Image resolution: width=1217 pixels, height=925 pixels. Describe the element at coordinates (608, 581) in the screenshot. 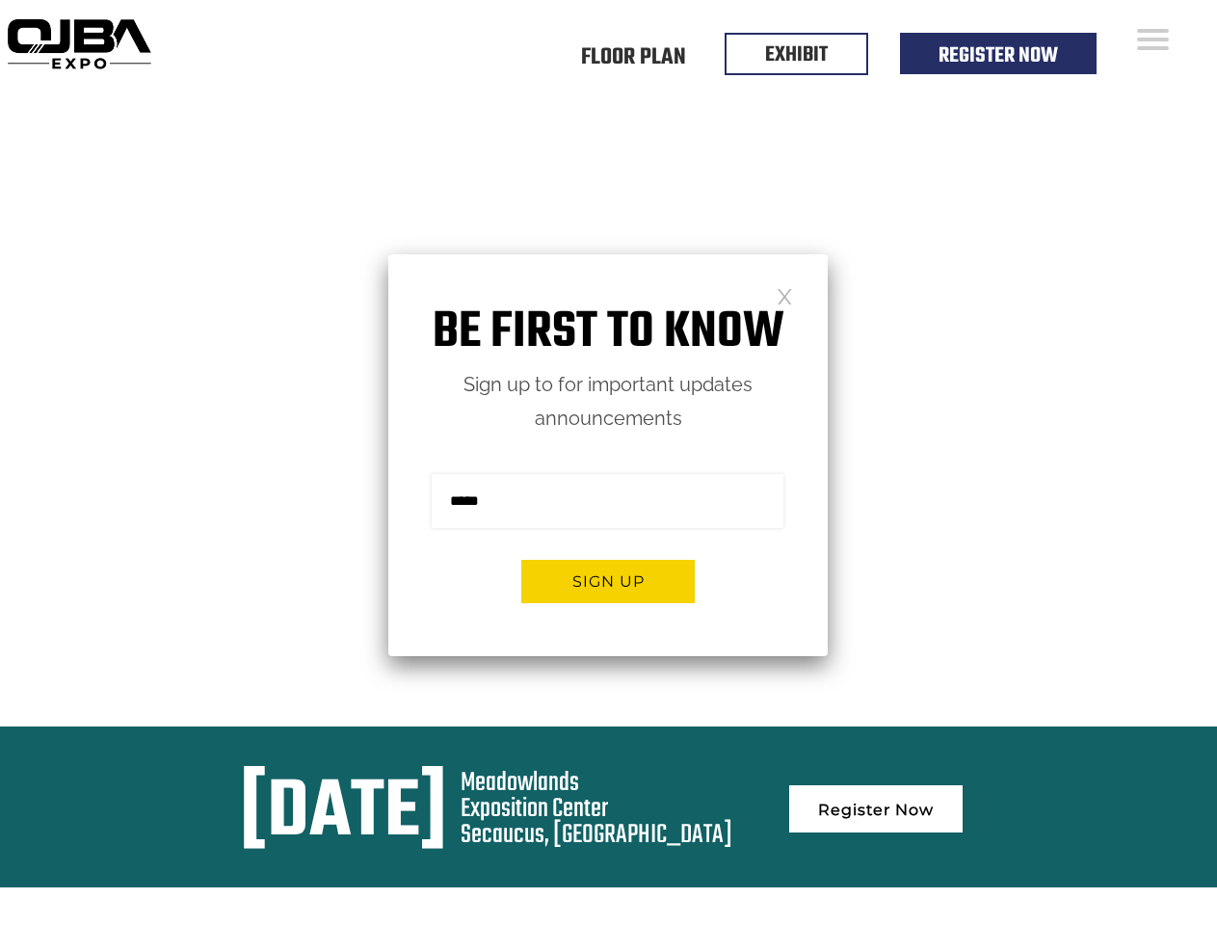

I see `button: Sign up` at that location.